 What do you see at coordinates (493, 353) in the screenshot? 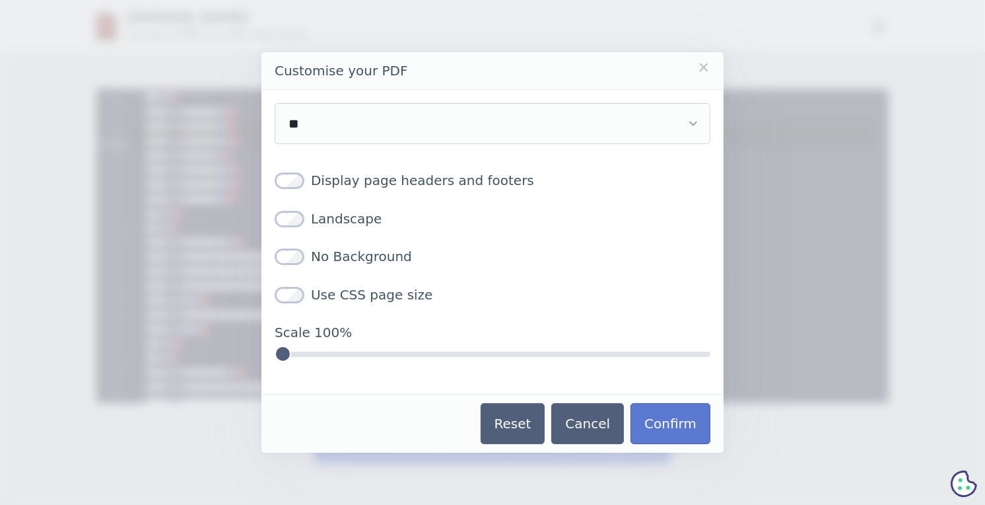
I see `input: Scale 100%` at bounding box center [493, 353].